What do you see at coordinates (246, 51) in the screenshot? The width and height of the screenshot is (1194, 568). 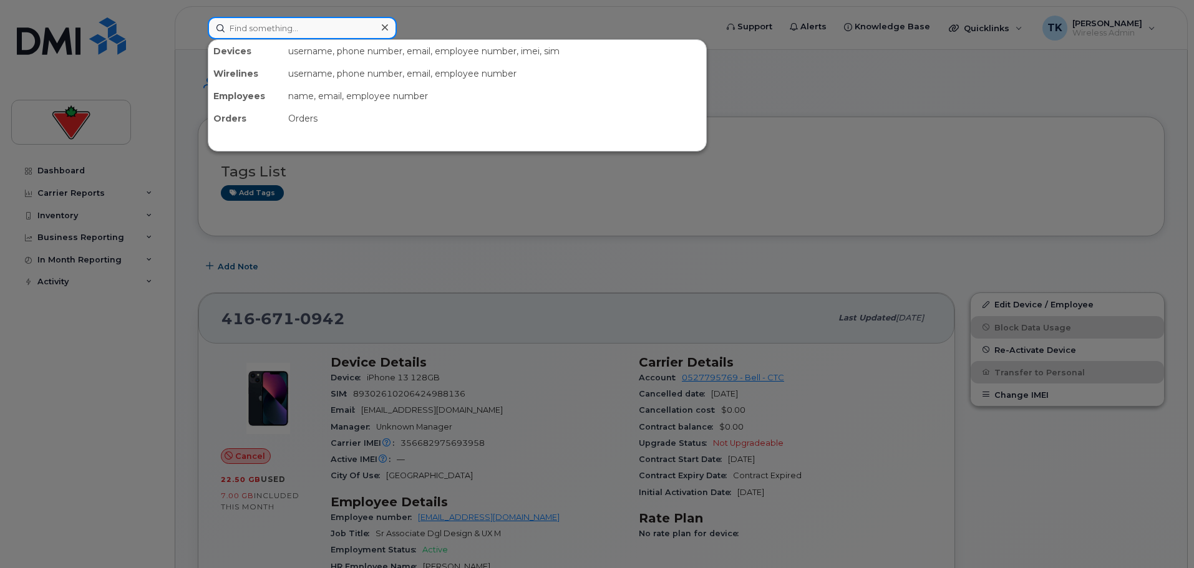 I see `div: Devices` at bounding box center [246, 51].